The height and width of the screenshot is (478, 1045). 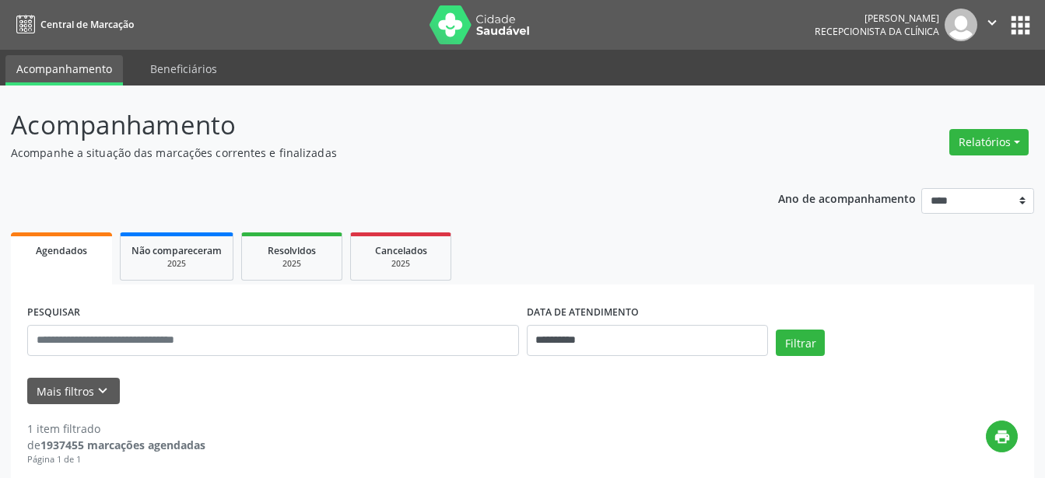 What do you see at coordinates (846, 198) in the screenshot?
I see `p: Ano de acompanhamento` at bounding box center [846, 198].